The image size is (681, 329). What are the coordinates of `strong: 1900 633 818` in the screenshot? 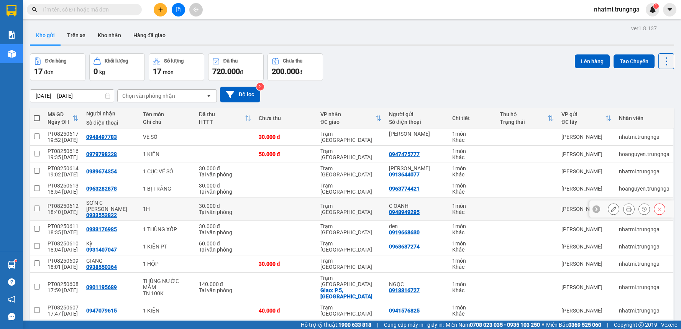 It's located at (355, 325).